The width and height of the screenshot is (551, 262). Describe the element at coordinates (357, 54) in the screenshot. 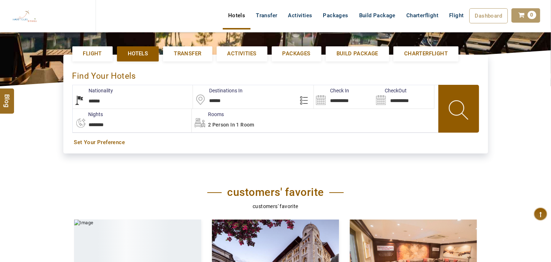

I see `span: Build Package` at that location.